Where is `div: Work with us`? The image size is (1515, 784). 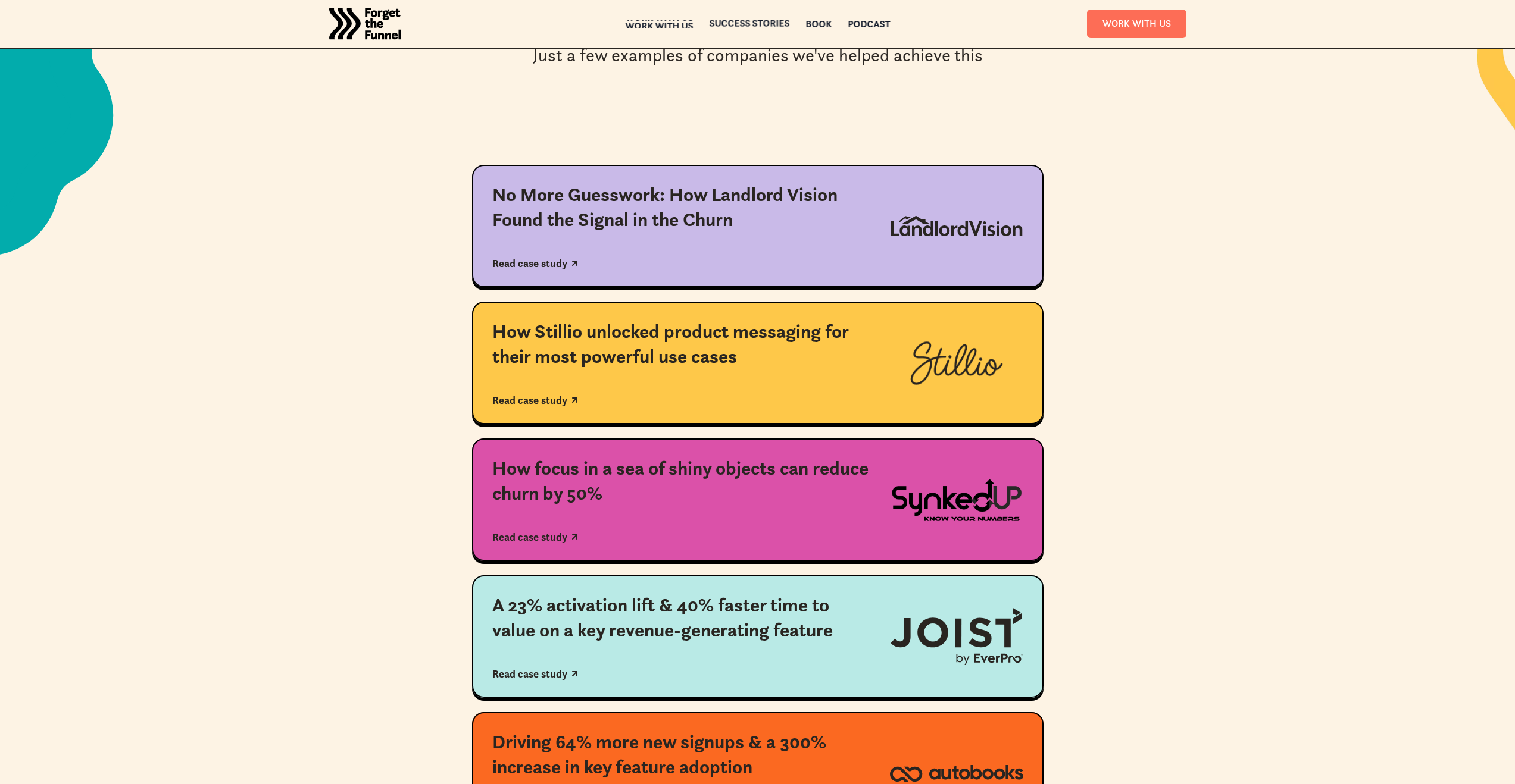 div: Work with us is located at coordinates (659, 26).